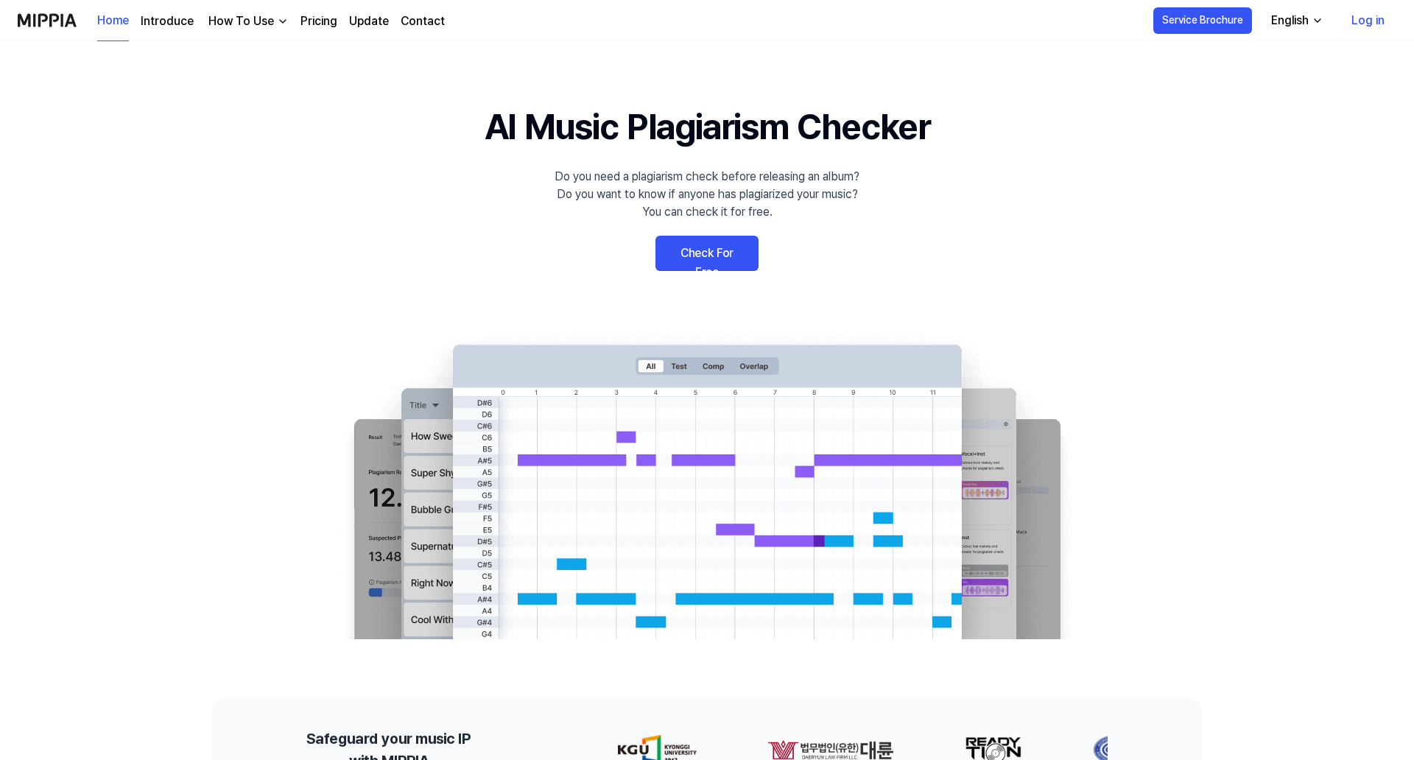 The width and height of the screenshot is (1414, 760). Describe the element at coordinates (1203, 21) in the screenshot. I see `button: Service Brochure` at that location.